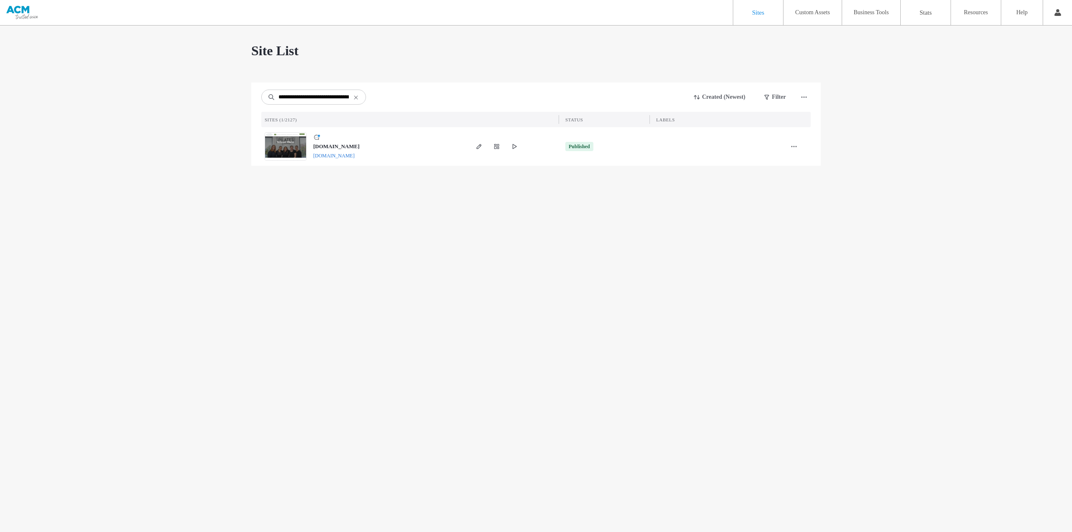  Describe the element at coordinates (775, 97) in the screenshot. I see `button: Filter` at that location.